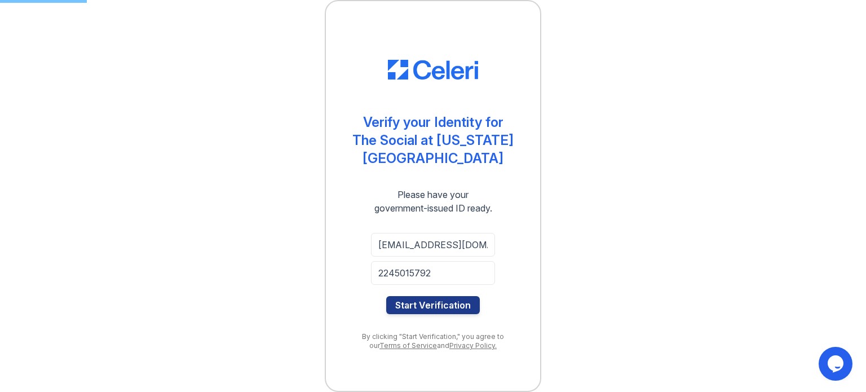 The width and height of the screenshot is (866, 392). What do you see at coordinates (433, 273) in the screenshot?
I see `input: Phone` at bounding box center [433, 273].